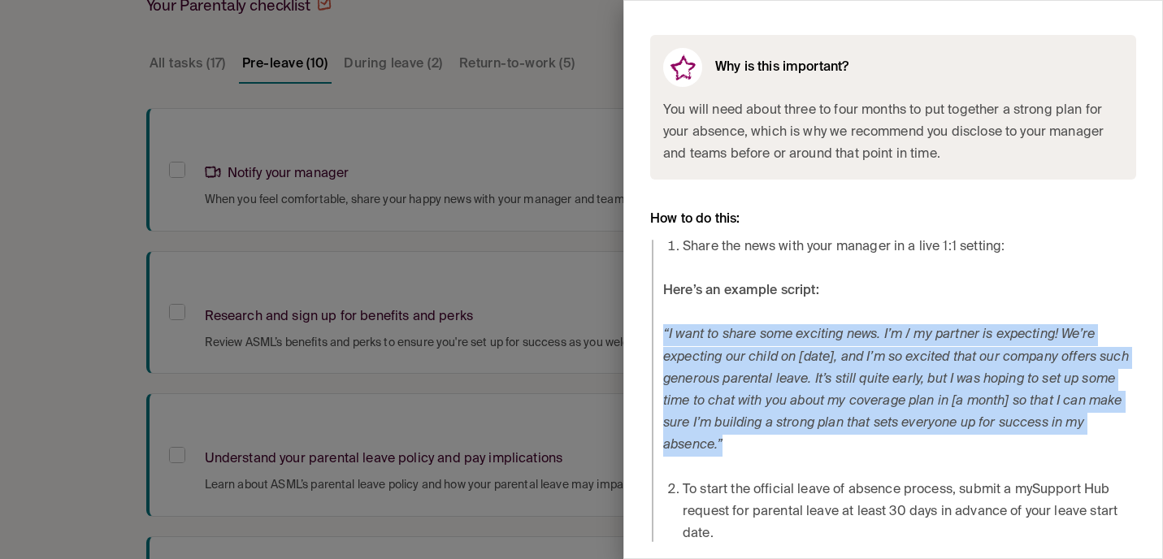 The width and height of the screenshot is (1163, 559). Describe the element at coordinates (893, 219) in the screenshot. I see `h6: How to do this:` at that location.